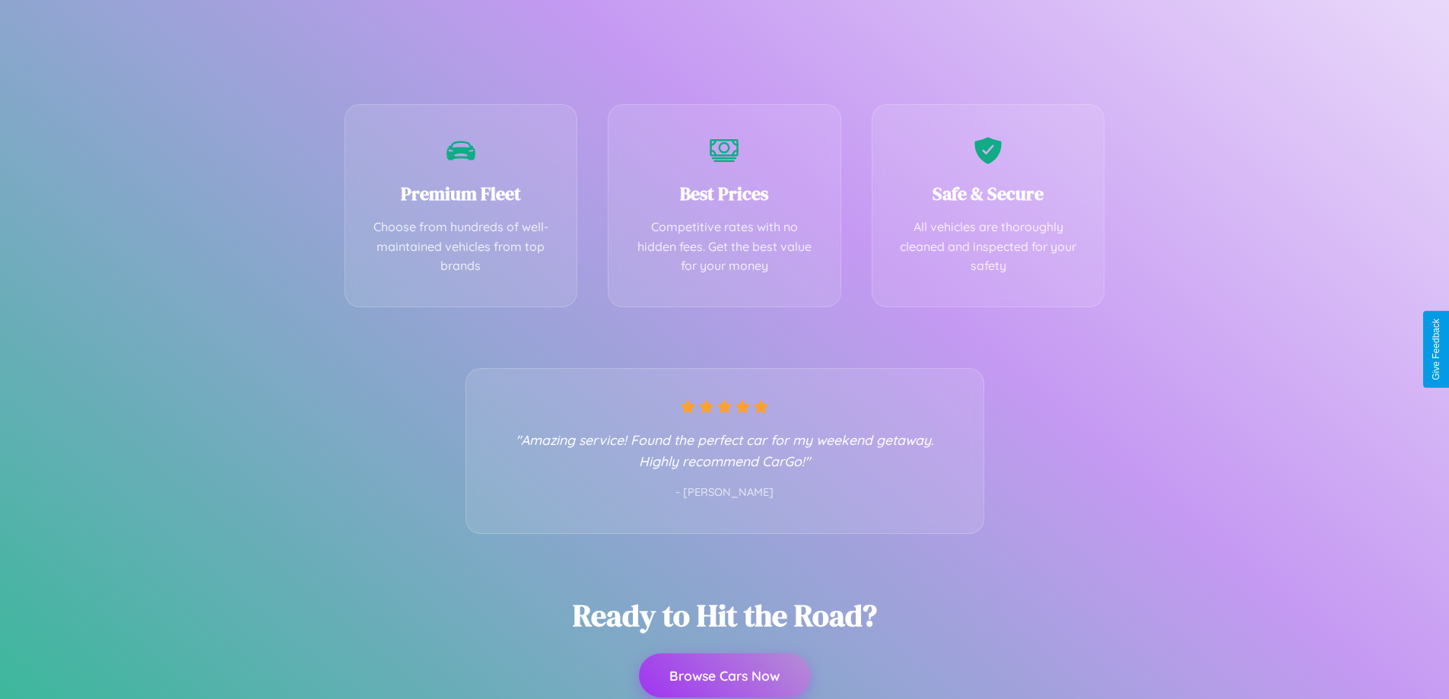 The height and width of the screenshot is (699, 1449). I want to click on p: "Amazing service! Found the perfect car for my weekend getaway. Highly recommend CarGo!", so click(725, 450).